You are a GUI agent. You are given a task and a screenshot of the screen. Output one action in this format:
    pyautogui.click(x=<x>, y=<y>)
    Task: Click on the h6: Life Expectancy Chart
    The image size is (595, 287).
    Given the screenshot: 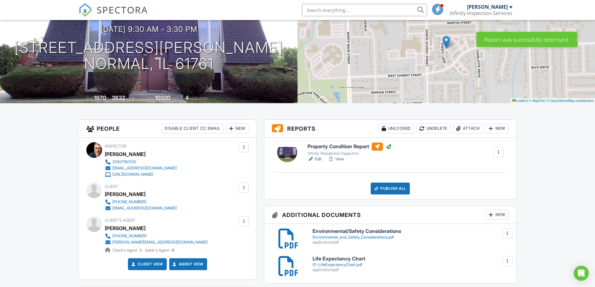 What is the action you would take?
    pyautogui.click(x=411, y=259)
    